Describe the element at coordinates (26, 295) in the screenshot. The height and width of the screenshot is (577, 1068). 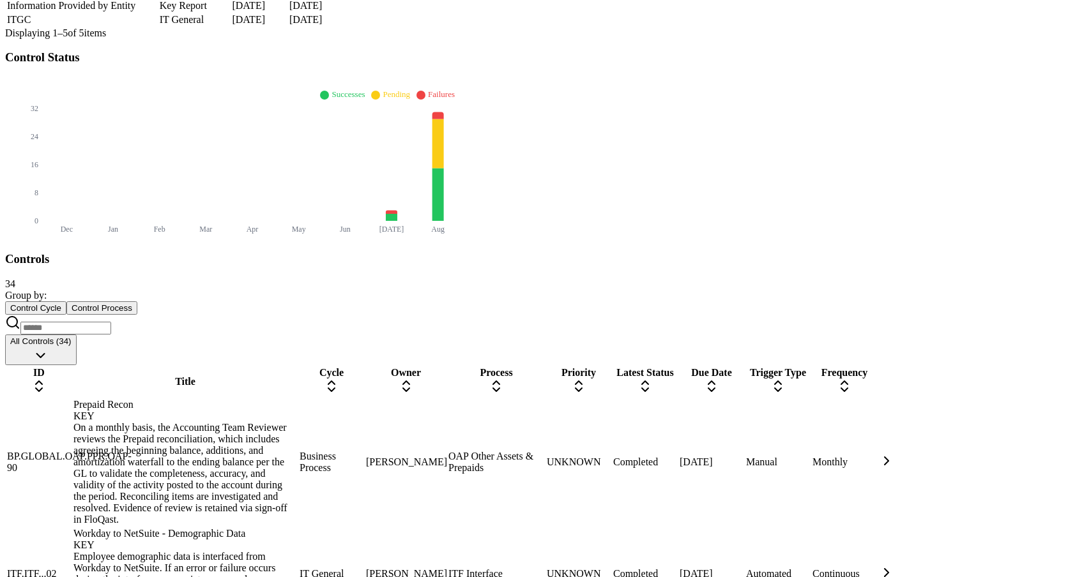
I see `span: Group by:` at that location.